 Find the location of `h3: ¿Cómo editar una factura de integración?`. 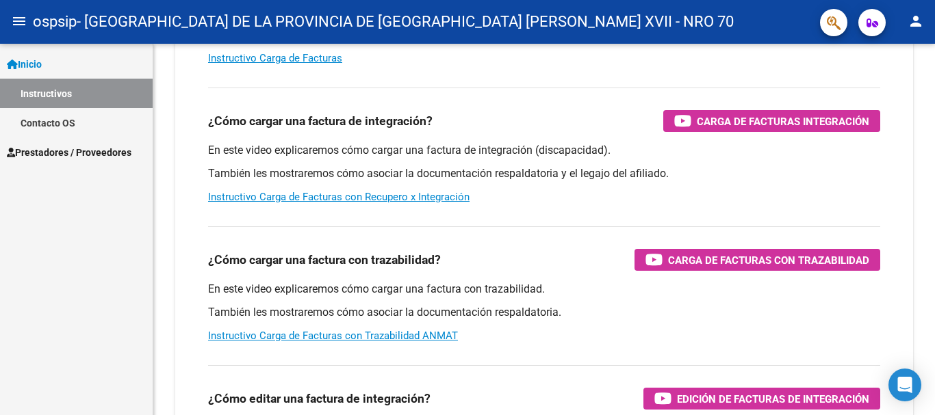

h3: ¿Cómo editar una factura de integración? is located at coordinates (319, 399).